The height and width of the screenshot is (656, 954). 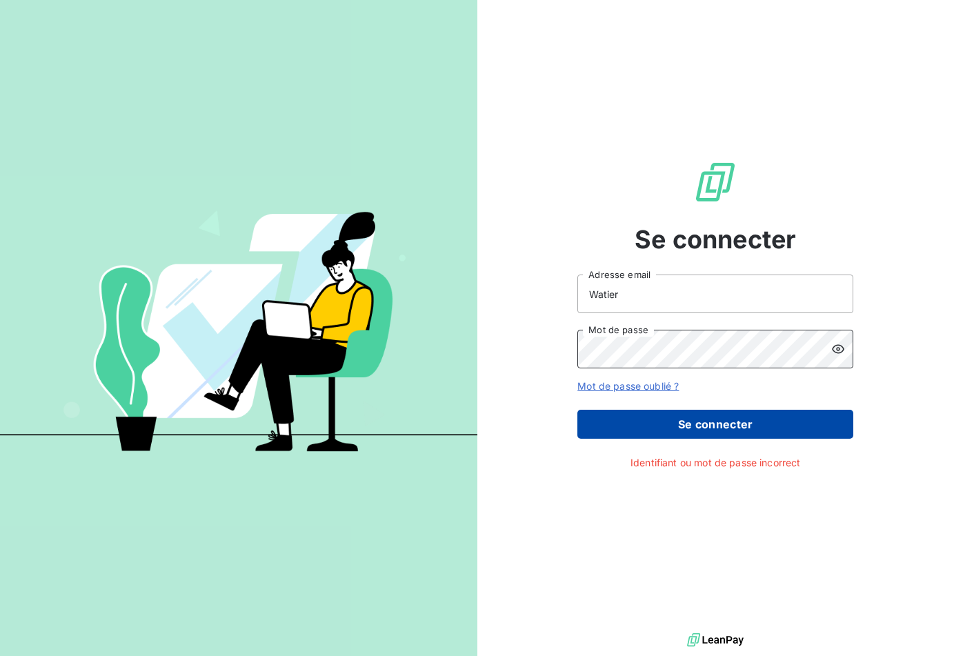 I want to click on span: Identifiant ou mot de passe incorrect, so click(x=715, y=462).